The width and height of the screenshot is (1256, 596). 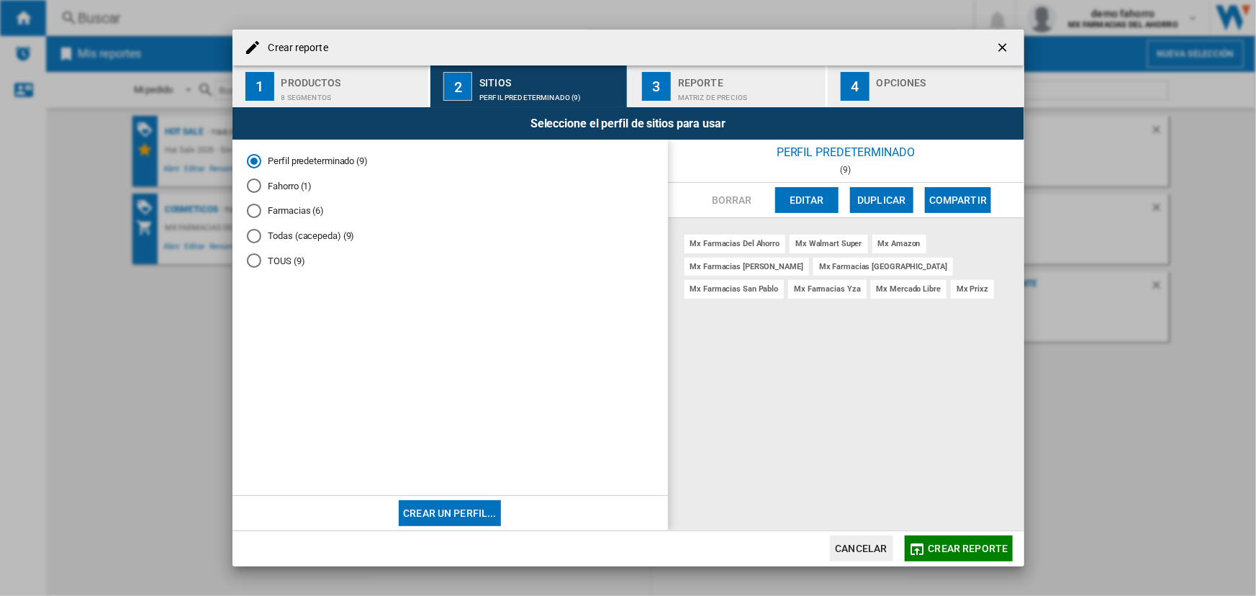 What do you see at coordinates (450, 513) in the screenshot?
I see `button: Crear un perfil...` at bounding box center [450, 513].